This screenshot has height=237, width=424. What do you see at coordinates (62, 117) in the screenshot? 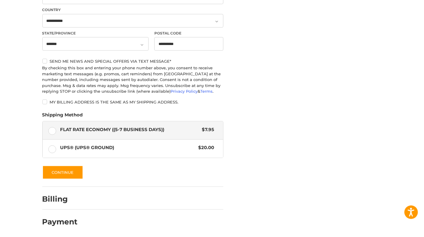
I see `legend: Shipping Method` at bounding box center [62, 117].